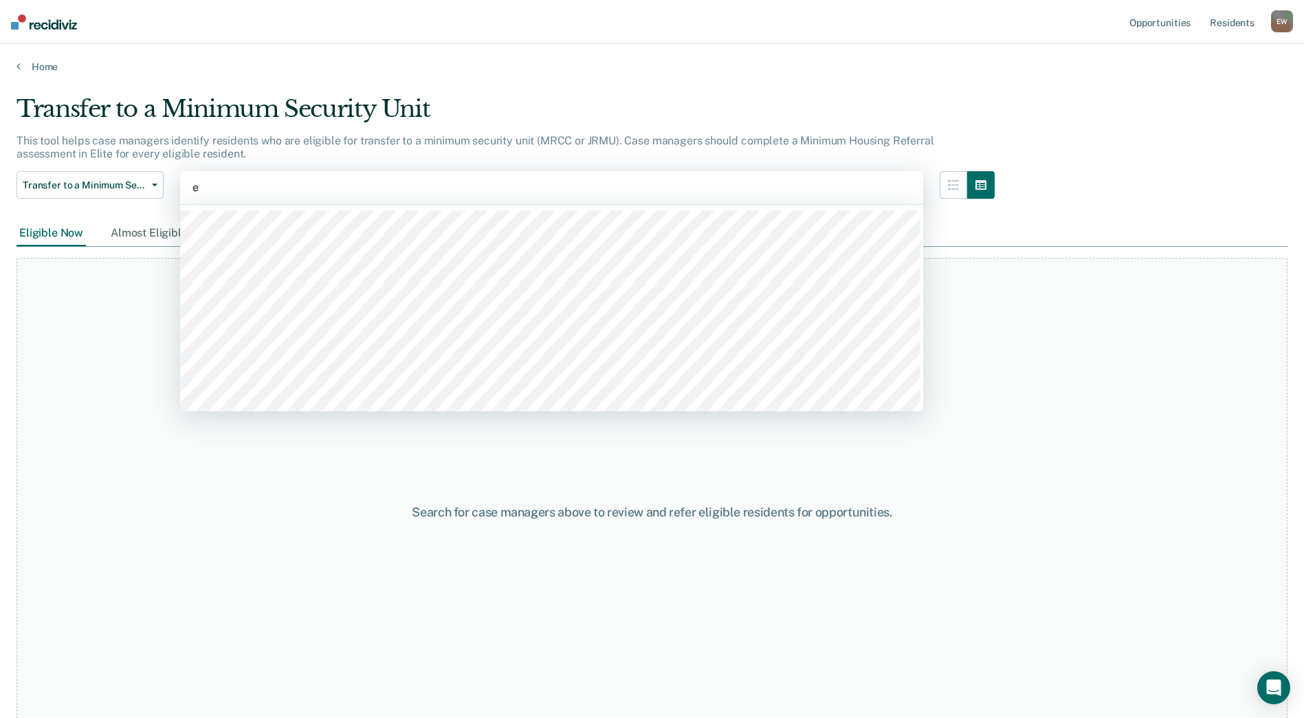 This screenshot has height=718, width=1304. What do you see at coordinates (149, 233) in the screenshot?
I see `div: Almost Eligible` at bounding box center [149, 233].